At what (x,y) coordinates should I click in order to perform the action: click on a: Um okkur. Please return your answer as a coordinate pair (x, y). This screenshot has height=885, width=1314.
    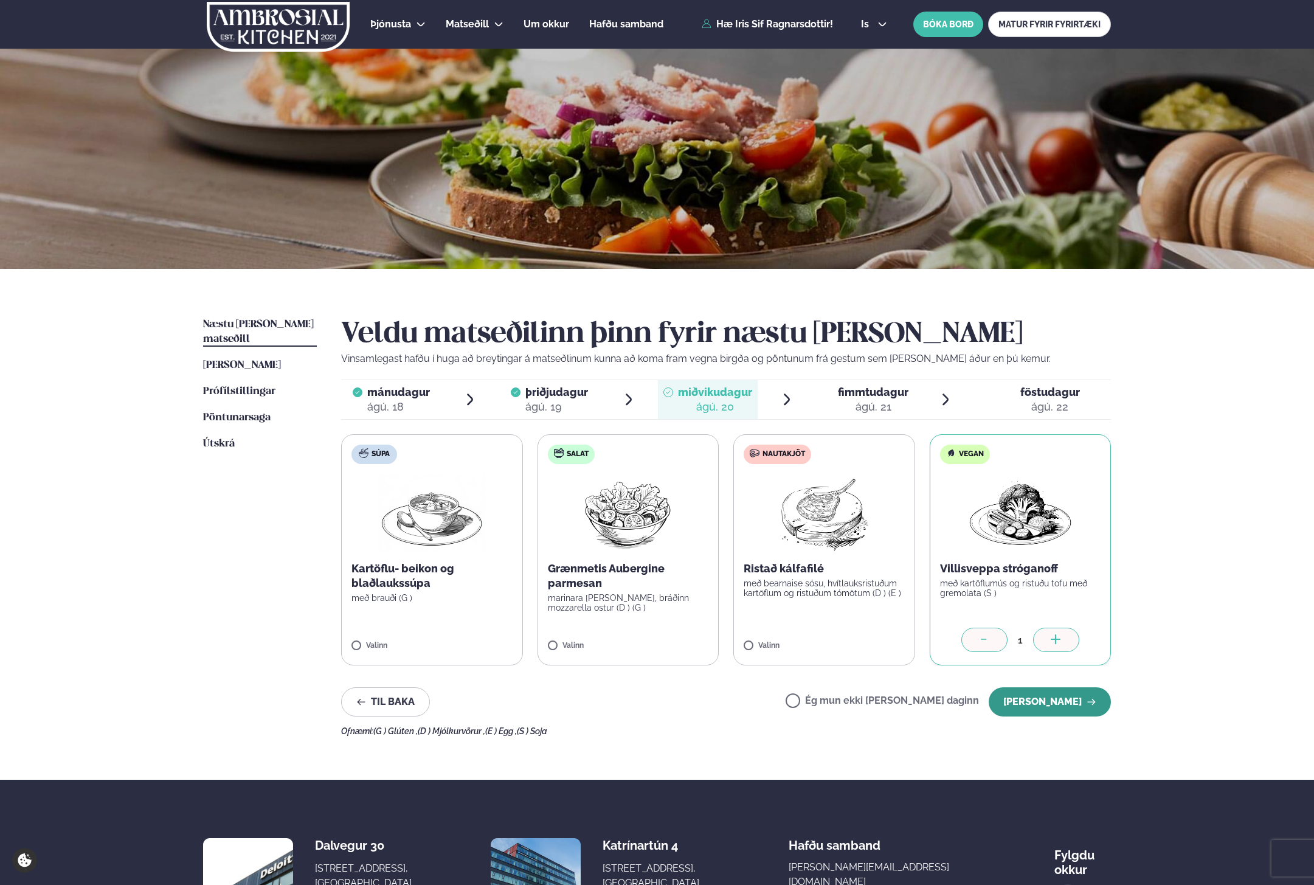
    Looking at the image, I should click on (546, 24).